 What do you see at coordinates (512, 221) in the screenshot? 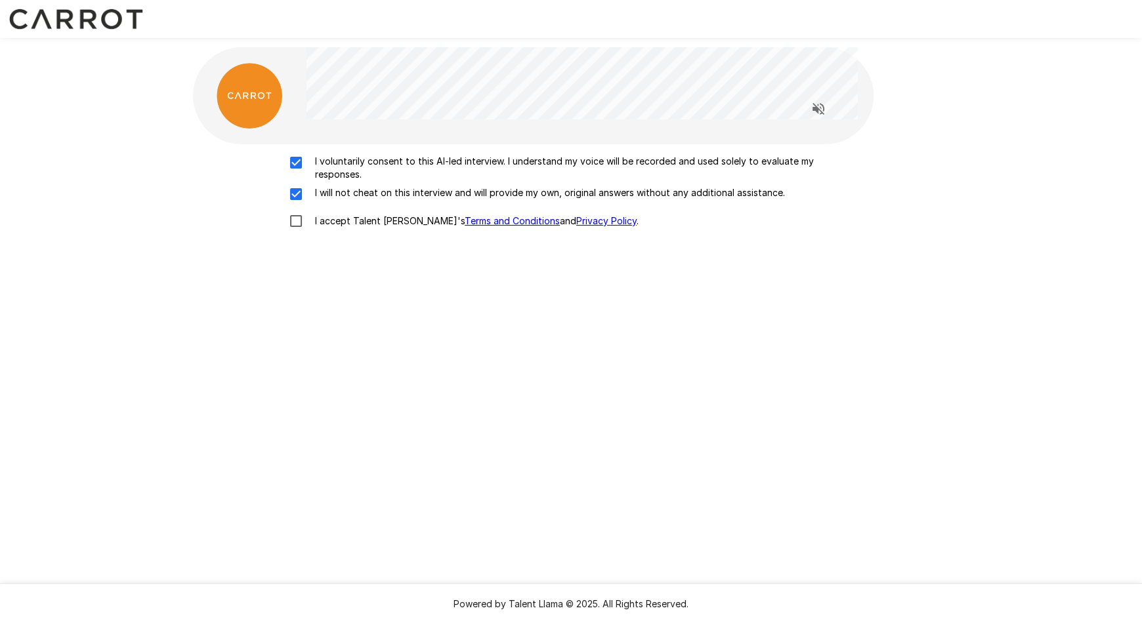
I see `a: Terms and Conditions` at bounding box center [512, 221].